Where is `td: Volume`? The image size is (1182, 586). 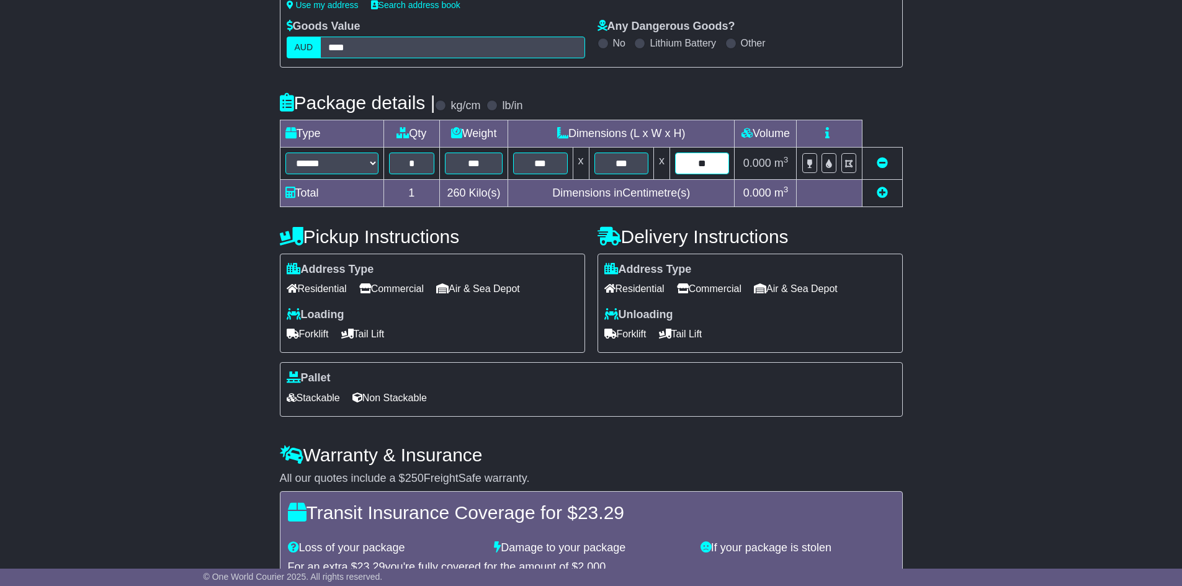 td: Volume is located at coordinates (766, 133).